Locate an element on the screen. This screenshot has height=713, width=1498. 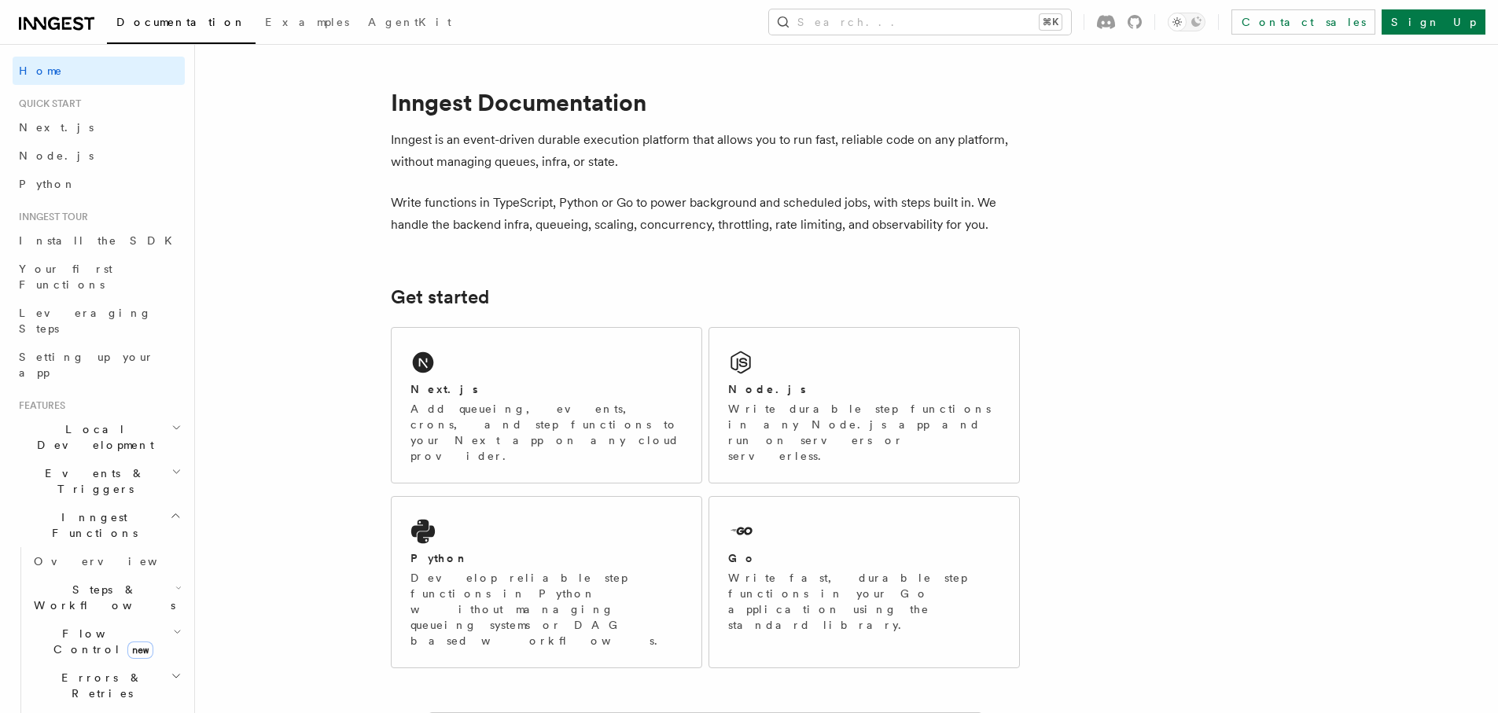
p: Inngest is an event-driven durable execution platform that allows you to run fast, reliable code ... is located at coordinates (706, 151).